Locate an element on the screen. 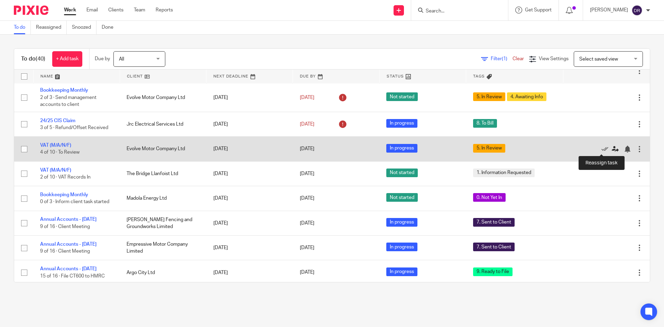 This screenshot has width=664, height=327. span: 4 of 10 · To Review is located at coordinates (60, 153).